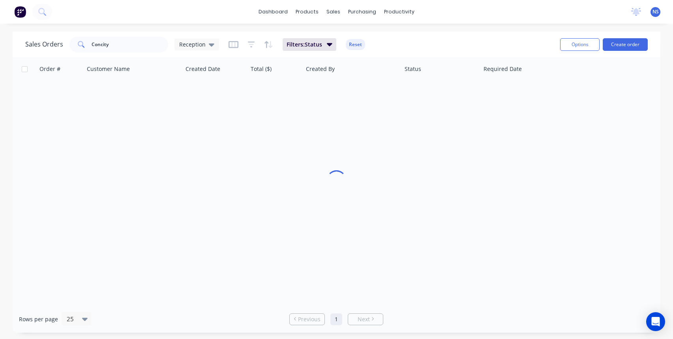 The width and height of the screenshot is (673, 339). Describe the element at coordinates (44, 44) in the screenshot. I see `h1: Sales Orders` at that location.